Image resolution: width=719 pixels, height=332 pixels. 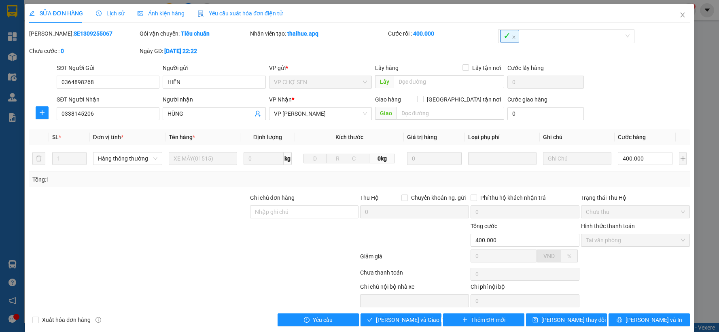 I want to click on button: plusThêm ĐH mới, so click(x=484, y=320).